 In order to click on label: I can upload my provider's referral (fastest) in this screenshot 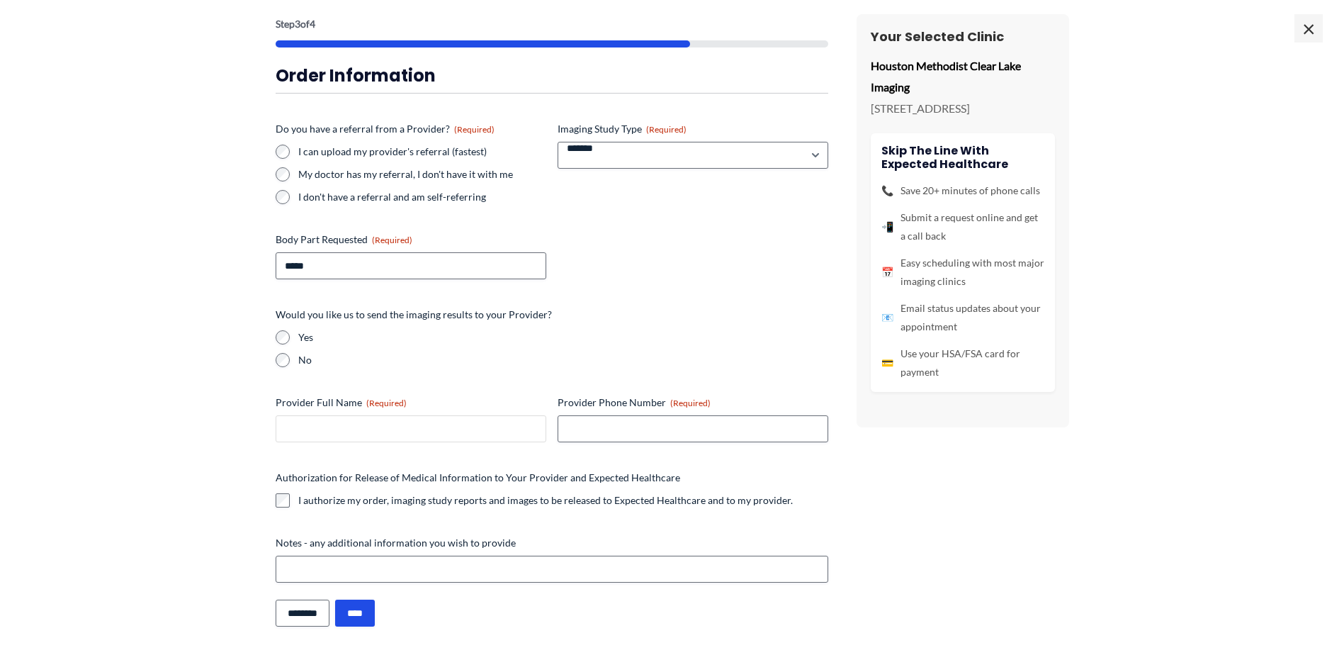, I will do `click(422, 152)`.